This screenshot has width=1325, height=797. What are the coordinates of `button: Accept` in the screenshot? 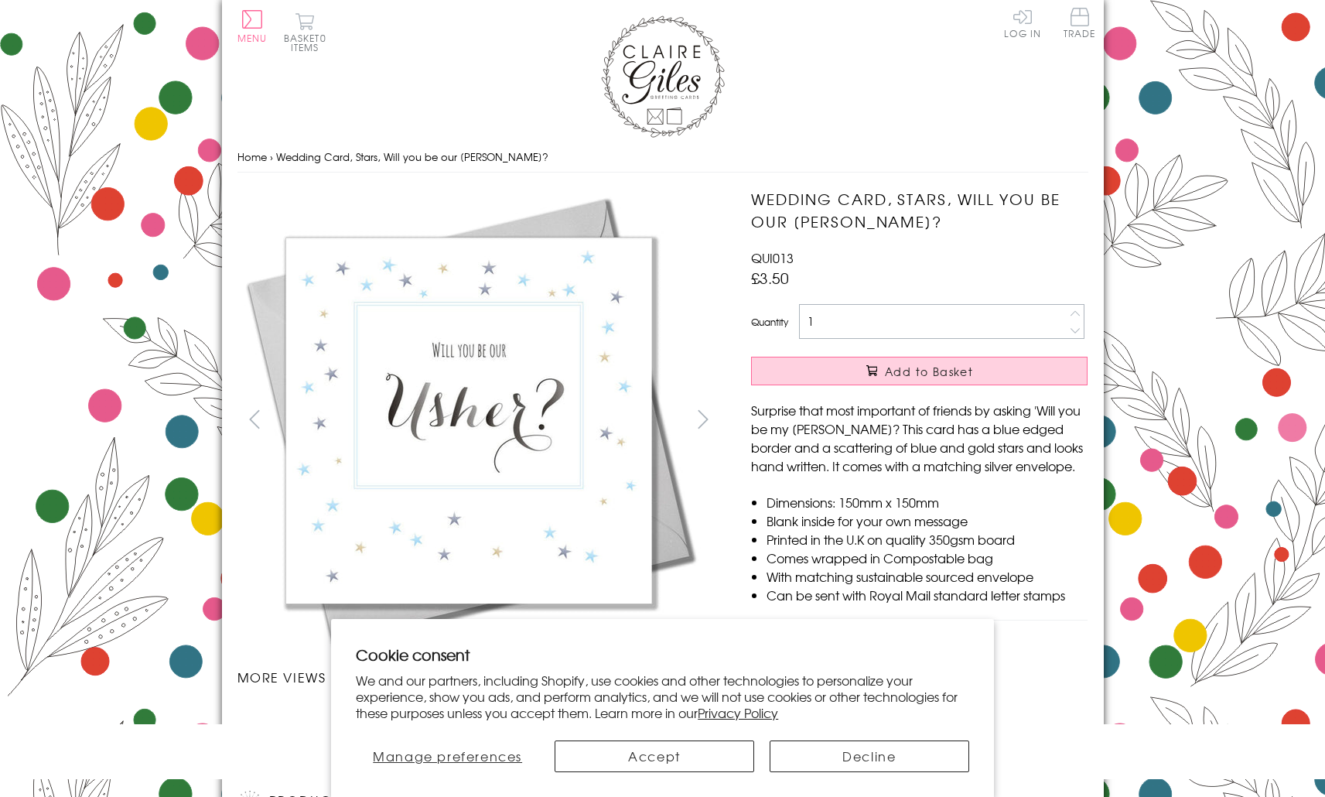 It's located at (655, 756).